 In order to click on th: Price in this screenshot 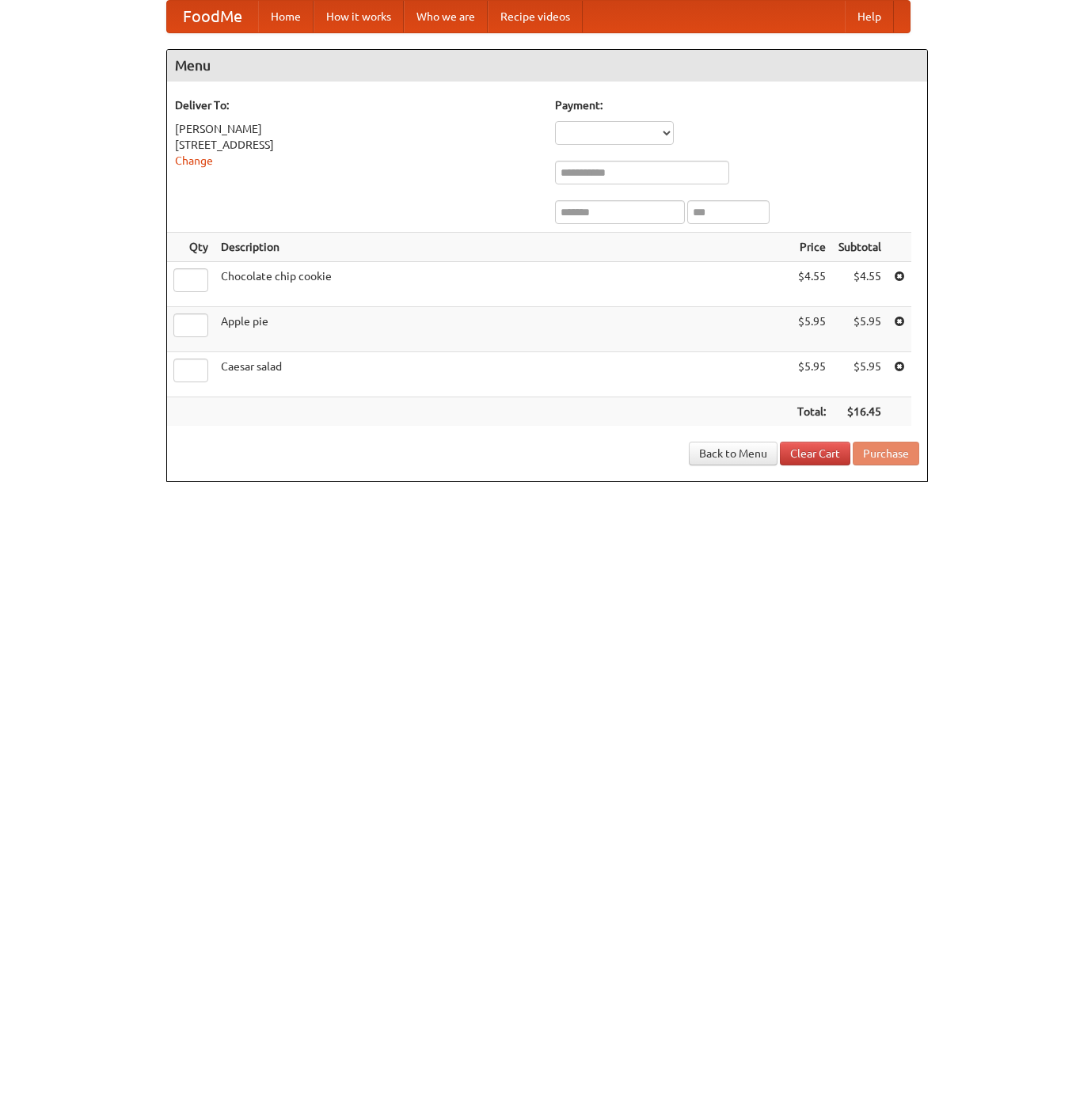, I will do `click(812, 247)`.